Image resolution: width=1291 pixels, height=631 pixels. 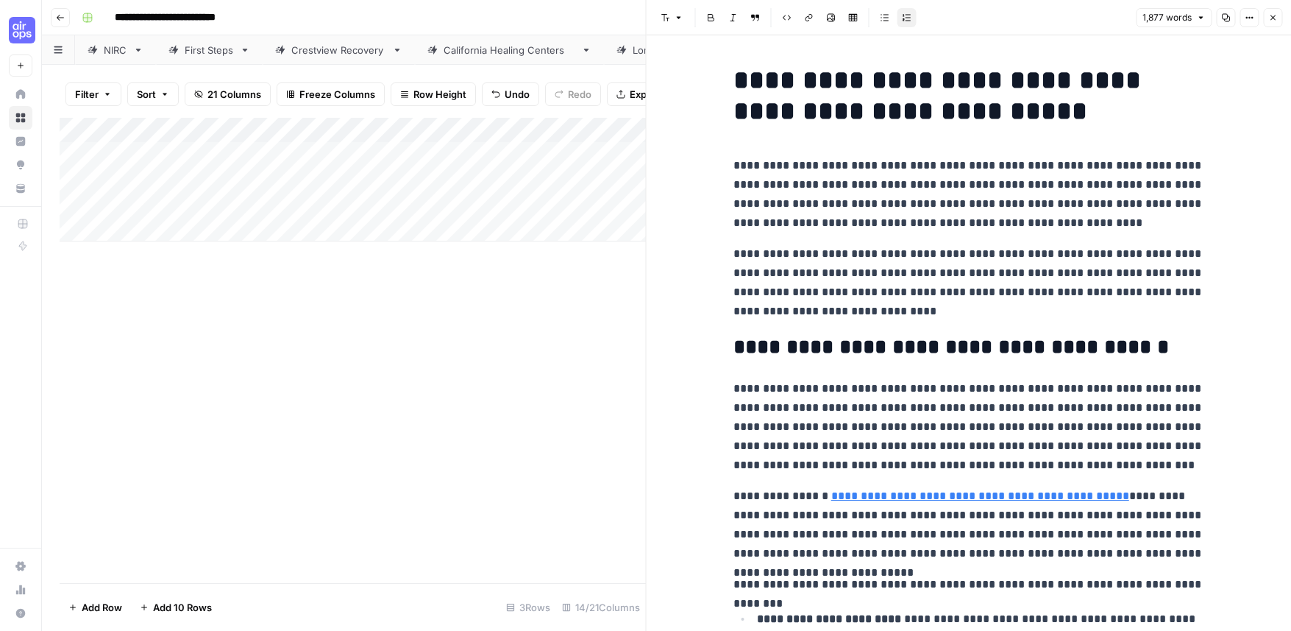 I want to click on a: Crestview Recovery, so click(x=338, y=50).